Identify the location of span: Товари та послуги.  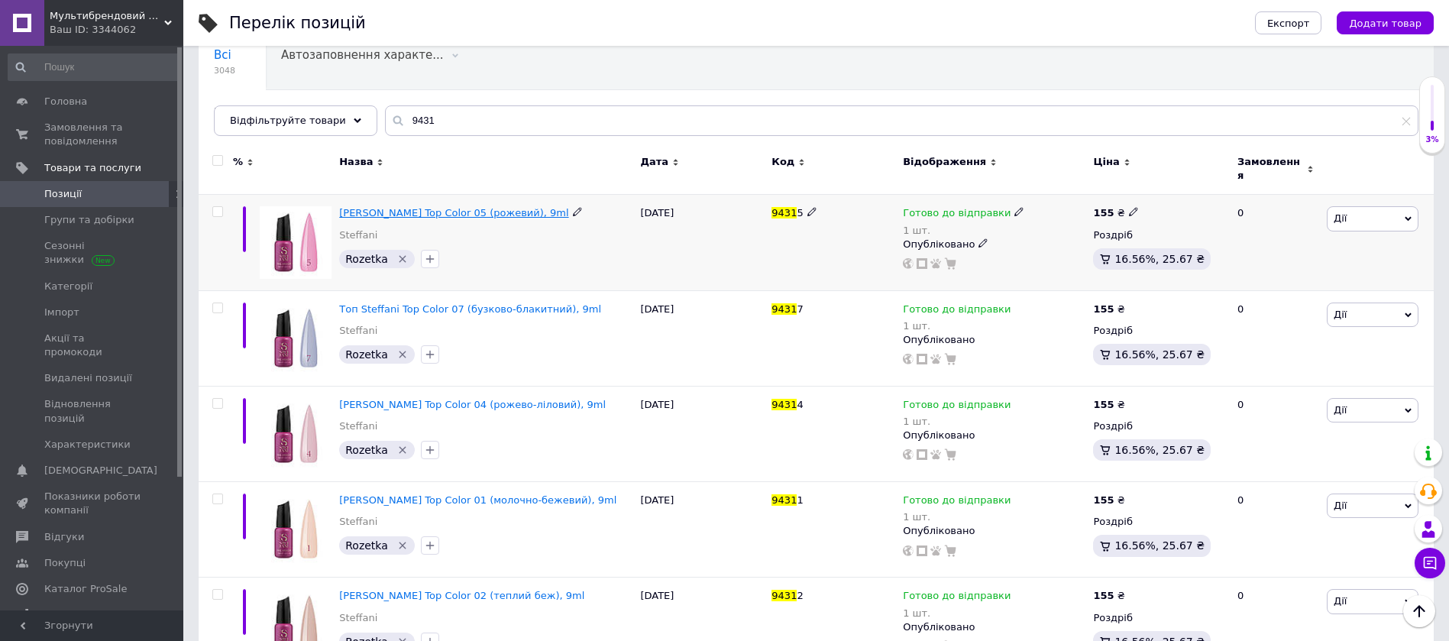
(92, 168).